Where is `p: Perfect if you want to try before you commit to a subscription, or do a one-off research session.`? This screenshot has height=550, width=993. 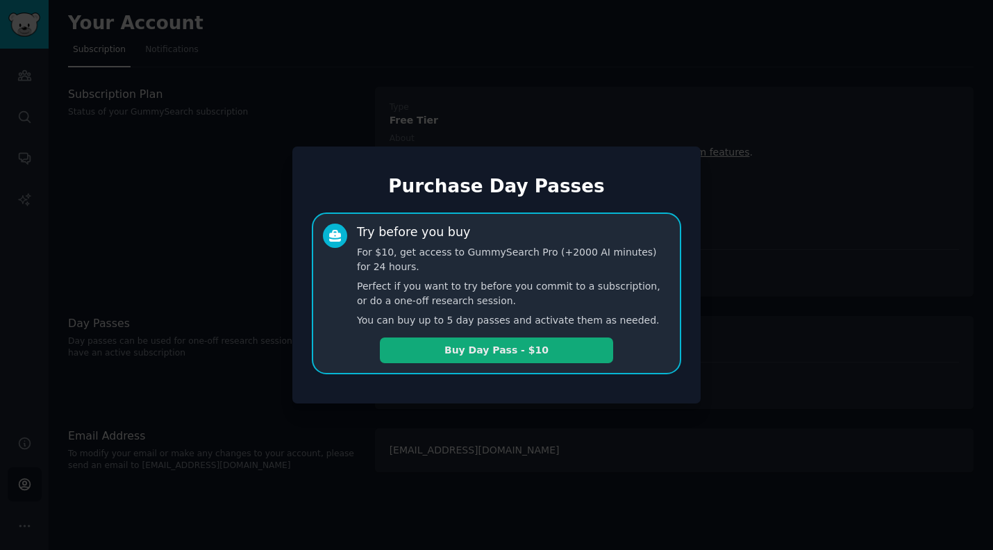
p: Perfect if you want to try before you commit to a subscription, or do a one-off research session. is located at coordinates (513, 294).